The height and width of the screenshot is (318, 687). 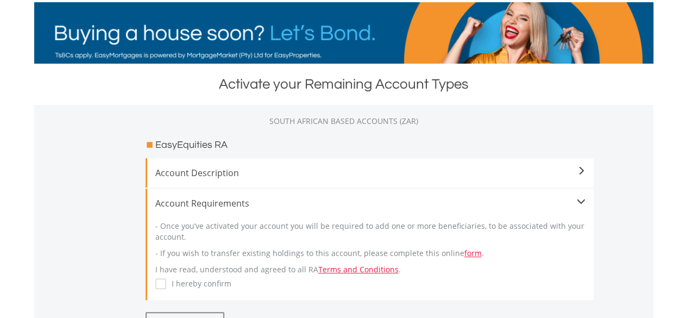 What do you see at coordinates (344, 84) in the screenshot?
I see `div: Activate your Remaining Account Types` at bounding box center [344, 84].